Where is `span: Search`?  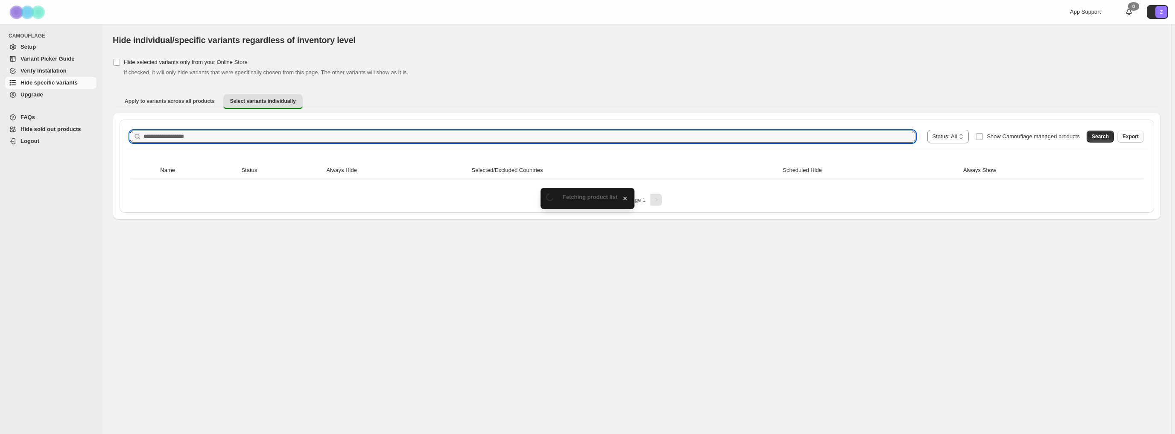 span: Search is located at coordinates (1101, 137).